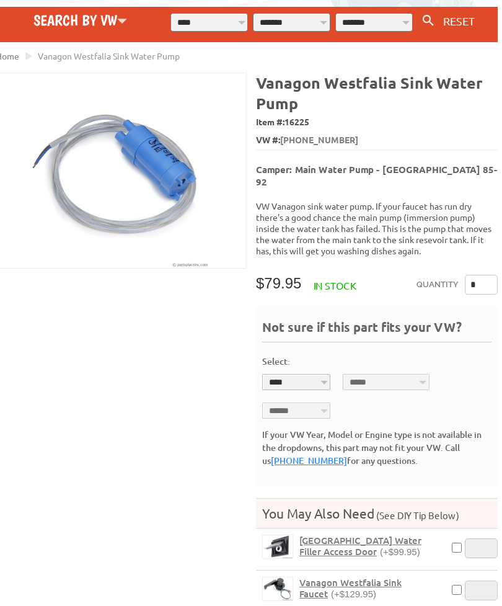  Describe the element at coordinates (372, 588) in the screenshot. I see `a: Vanagon Westfalia Sink Faucet(+$129.95)` at that location.